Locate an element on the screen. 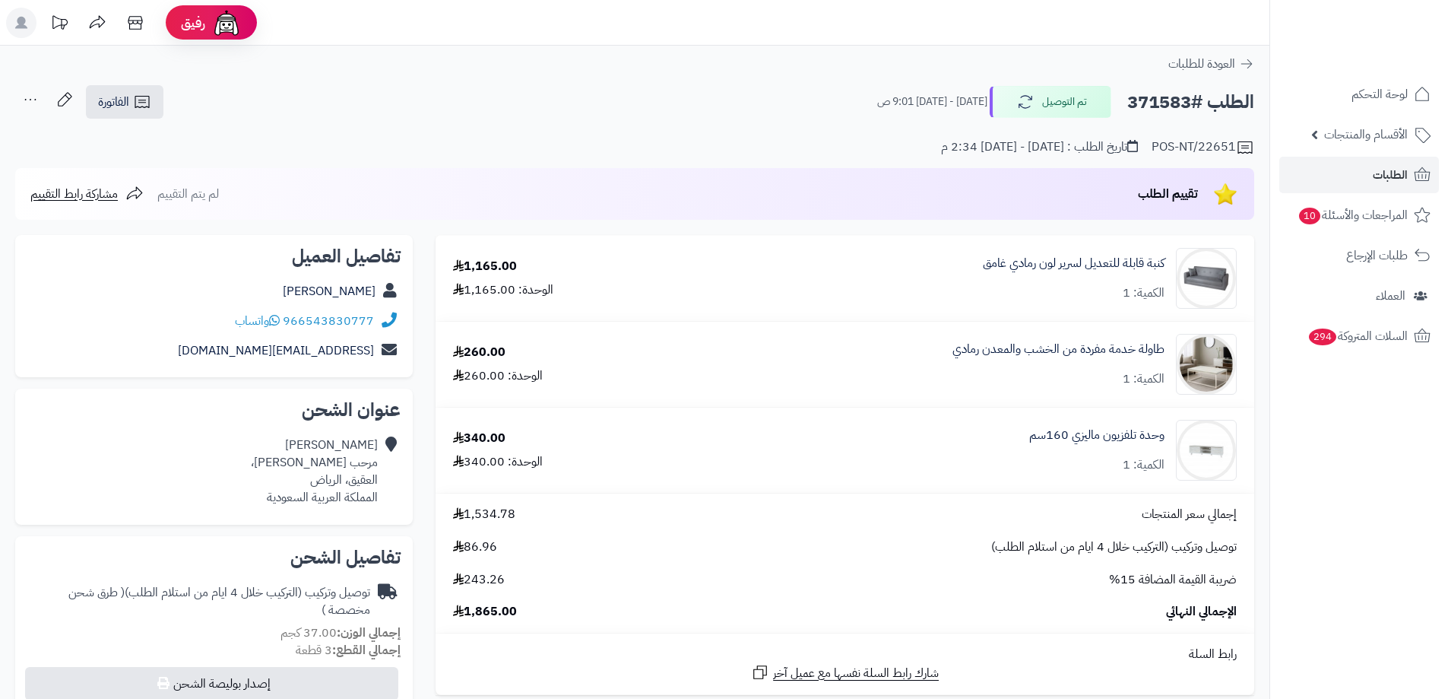 Image resolution: width=1448 pixels, height=699 pixels. span: 10 is located at coordinates (1310, 216).